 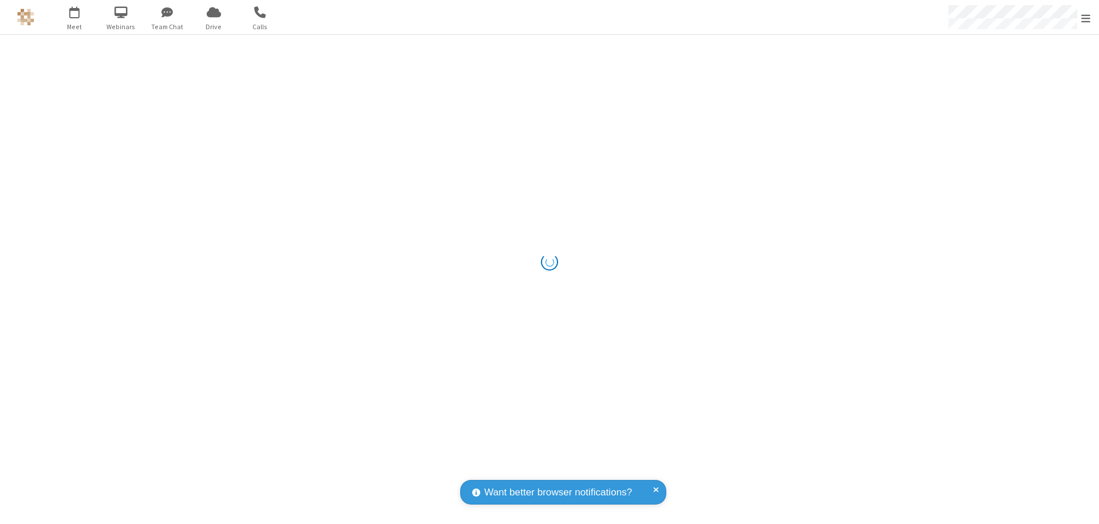 What do you see at coordinates (167, 27) in the screenshot?
I see `span: Team Chat` at bounding box center [167, 27].